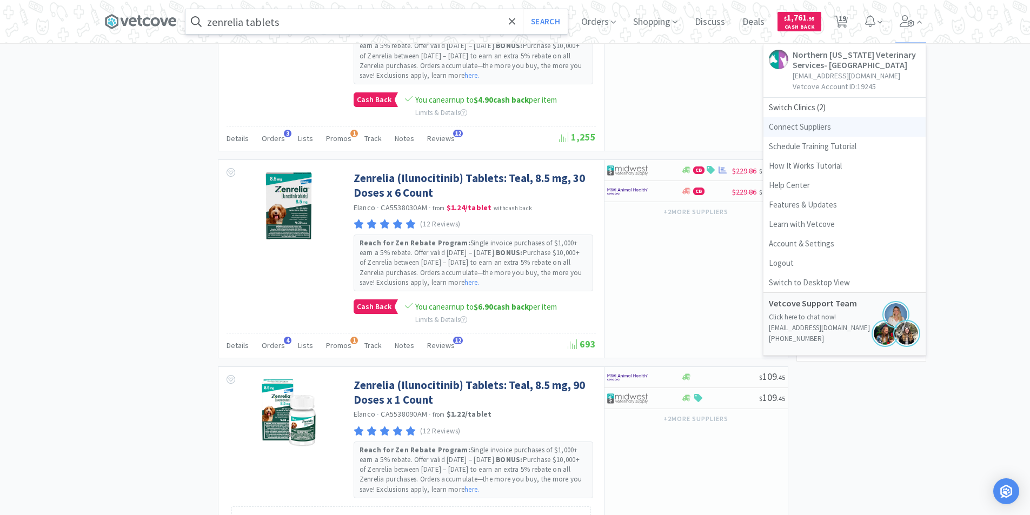 This screenshot has height=515, width=1030. Describe the element at coordinates (753, 22) in the screenshot. I see `a: Deals` at that location.